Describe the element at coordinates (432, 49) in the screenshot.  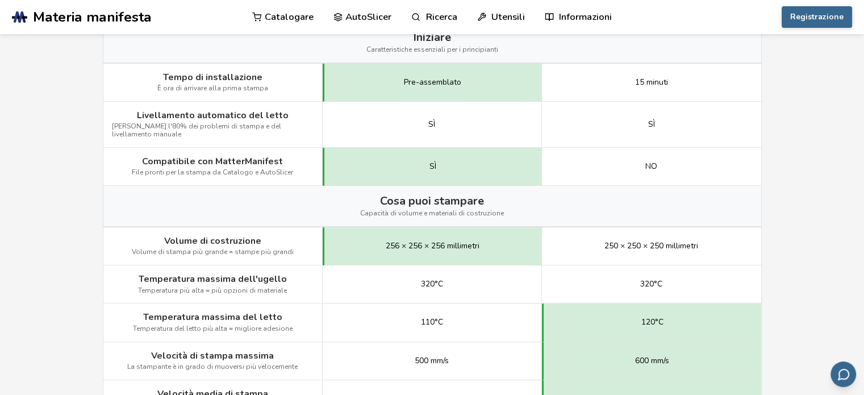
I see `font: Caratteristiche essenziali per i principianti` at that location.